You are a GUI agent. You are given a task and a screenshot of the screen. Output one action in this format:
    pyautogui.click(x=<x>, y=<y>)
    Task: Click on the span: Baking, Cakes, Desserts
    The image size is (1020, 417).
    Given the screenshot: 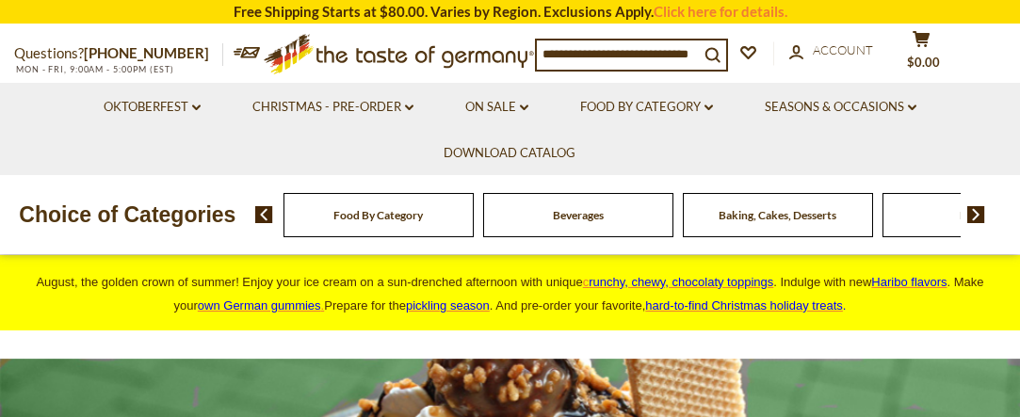 What is the action you would take?
    pyautogui.click(x=777, y=215)
    